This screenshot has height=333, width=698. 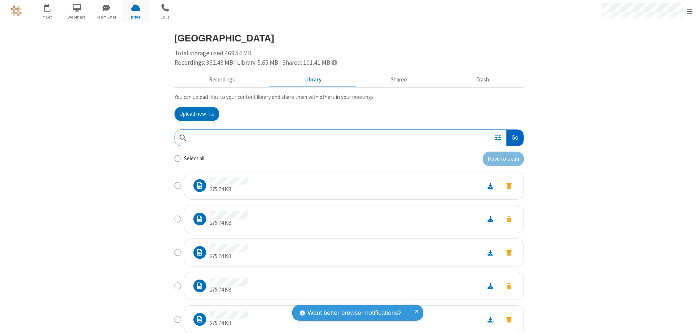 I want to click on button: Go, so click(x=514, y=138).